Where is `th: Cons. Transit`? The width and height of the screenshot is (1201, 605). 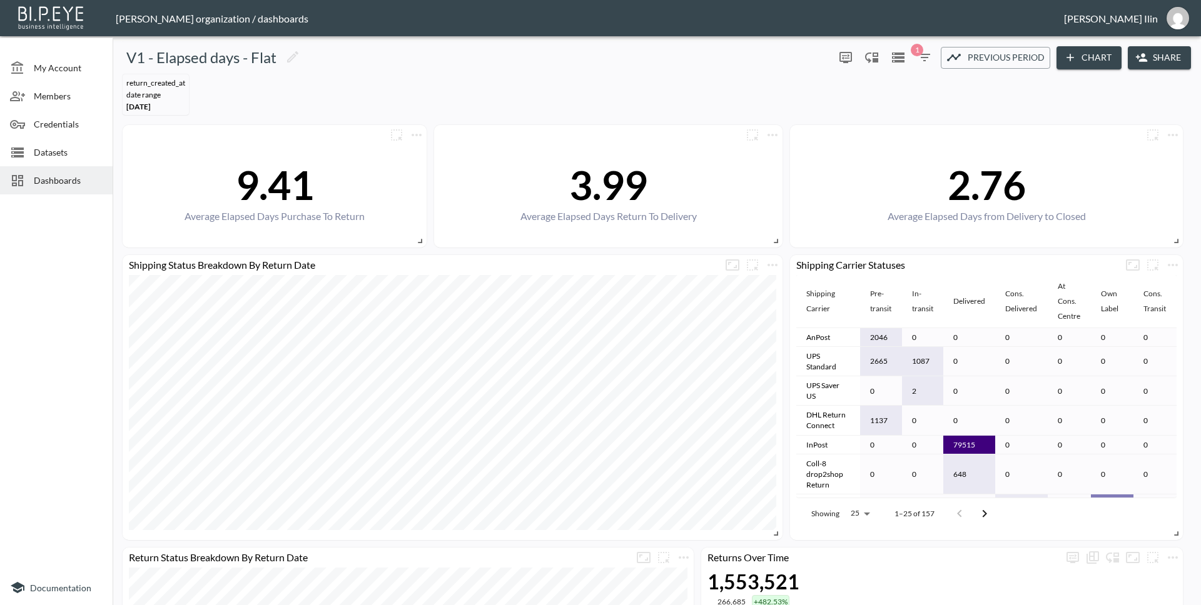
th: Cons. Transit is located at coordinates (1154, 301).